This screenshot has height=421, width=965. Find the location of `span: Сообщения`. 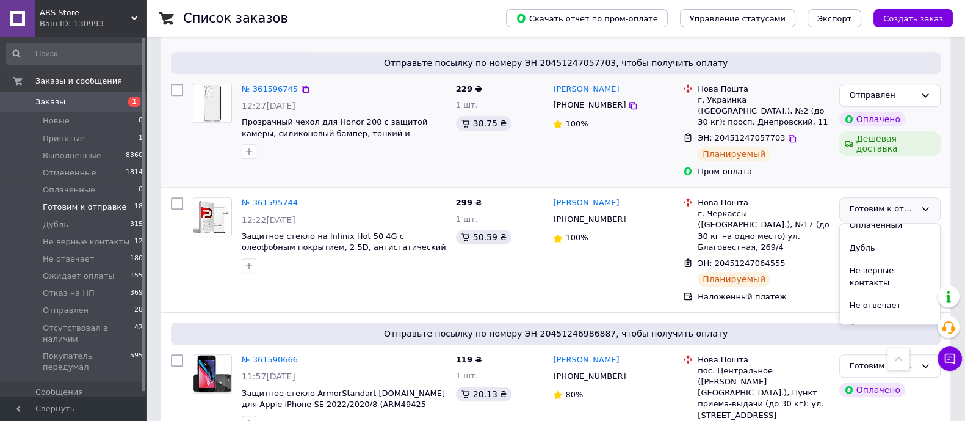

span: Сообщения is located at coordinates (59, 392).